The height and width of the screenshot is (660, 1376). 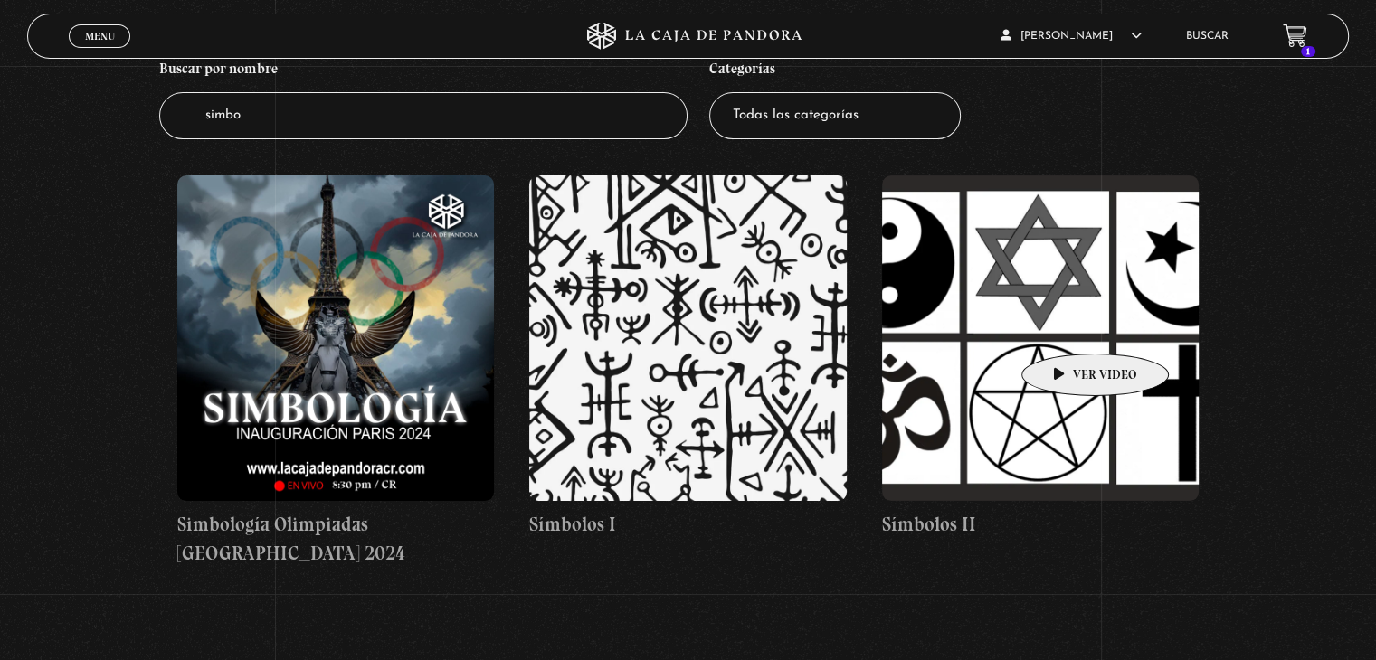 I want to click on span: Menu, so click(x=100, y=36).